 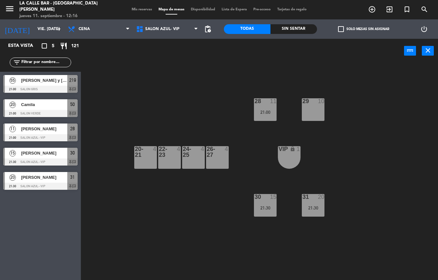 What do you see at coordinates (183, 152) in the screenshot?
I see `div: 24-25` at bounding box center [183, 152].